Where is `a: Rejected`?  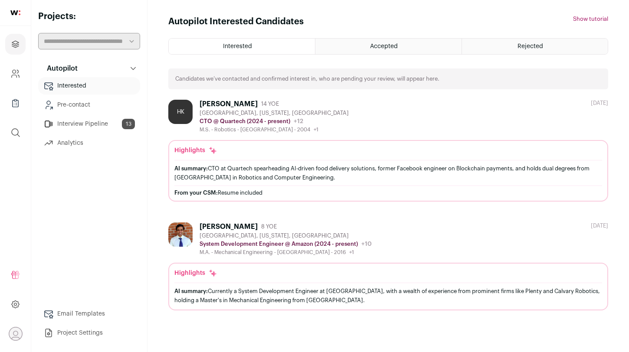 a: Rejected is located at coordinates (535, 46).